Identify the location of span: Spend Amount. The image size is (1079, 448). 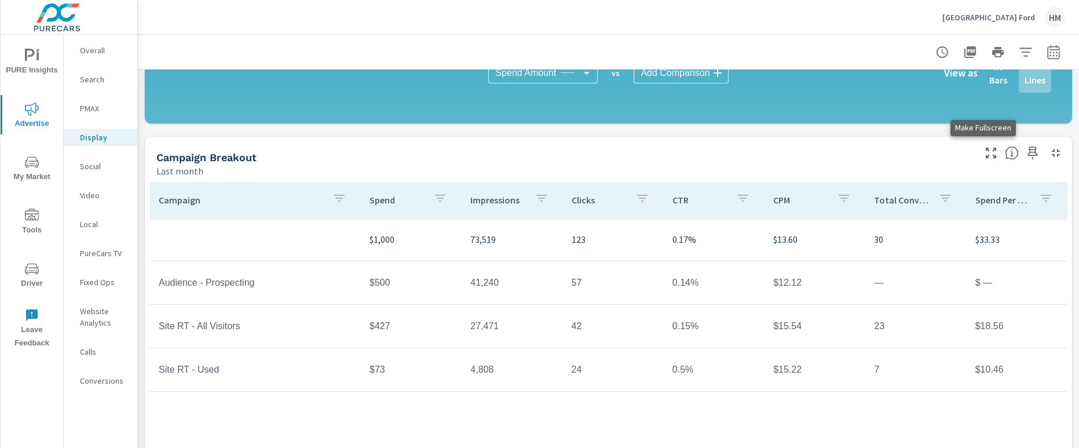
(526, 73).